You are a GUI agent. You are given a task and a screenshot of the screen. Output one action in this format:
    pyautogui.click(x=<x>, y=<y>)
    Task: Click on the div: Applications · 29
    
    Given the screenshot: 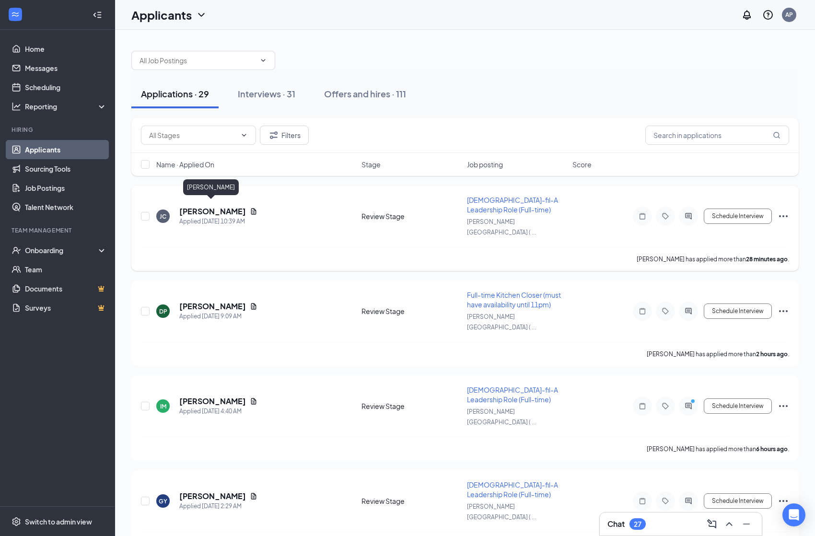 What is the action you would take?
    pyautogui.click(x=175, y=93)
    